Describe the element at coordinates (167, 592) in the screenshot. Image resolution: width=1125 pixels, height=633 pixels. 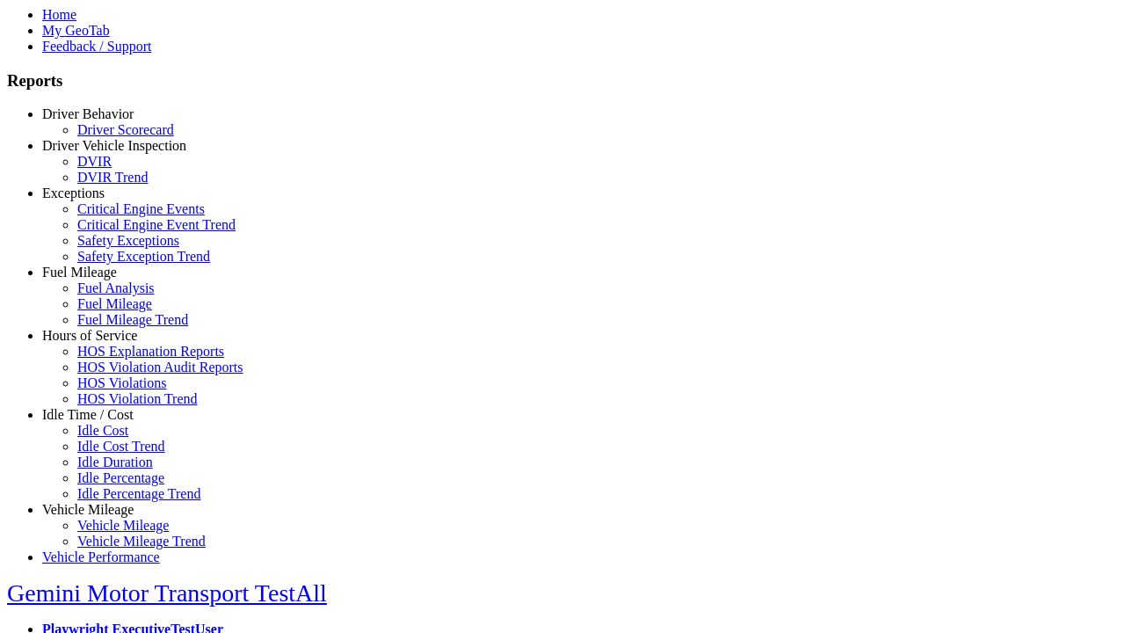
I see `a: Gemini Motor Transport TestAll` at that location.